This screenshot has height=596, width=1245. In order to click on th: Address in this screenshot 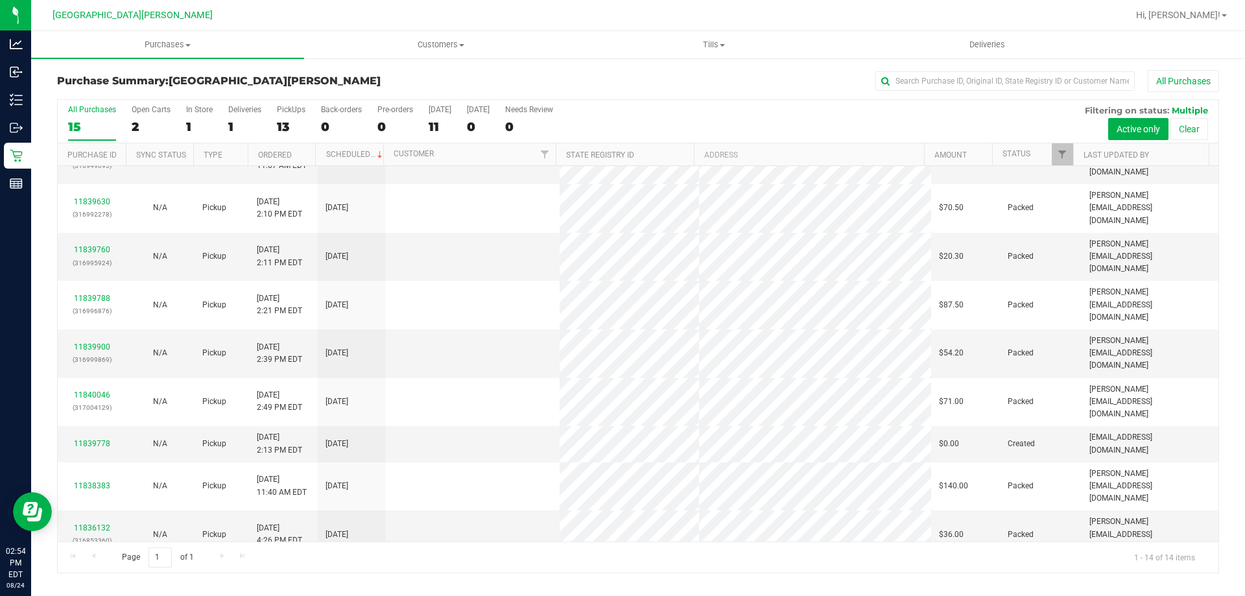, I will do `click(809, 154)`.